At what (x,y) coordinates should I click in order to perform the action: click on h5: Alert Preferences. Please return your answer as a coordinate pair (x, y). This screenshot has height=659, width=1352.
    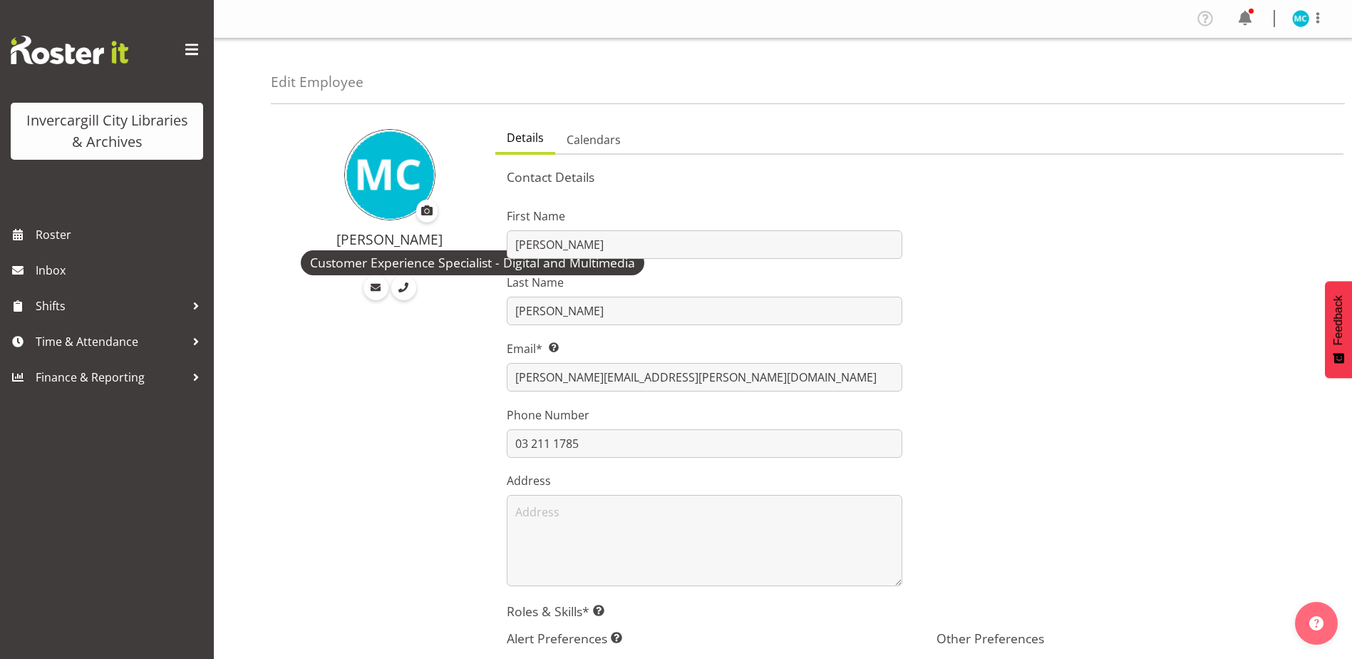
    Looking at the image, I should click on (704, 638).